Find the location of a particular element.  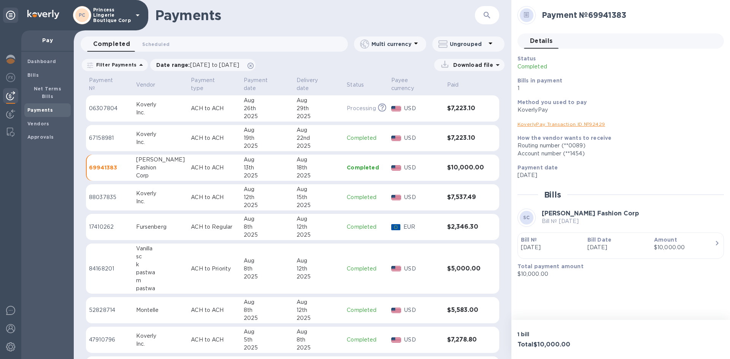

p: Delivery date is located at coordinates (314, 84).